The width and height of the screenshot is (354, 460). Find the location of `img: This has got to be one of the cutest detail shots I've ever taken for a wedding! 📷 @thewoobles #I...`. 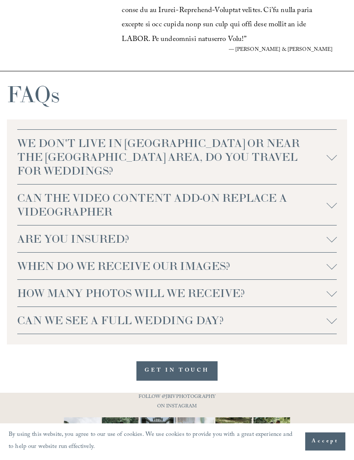

img: This has got to be one of the cutest detail shots I've ever taken for a wedding! 📷 @thewoobles #I... is located at coordinates (196, 436).